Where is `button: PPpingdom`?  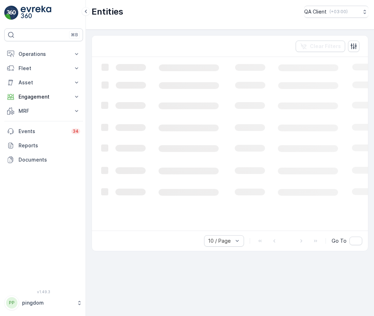 button: PPpingdom is located at coordinates (43, 303).